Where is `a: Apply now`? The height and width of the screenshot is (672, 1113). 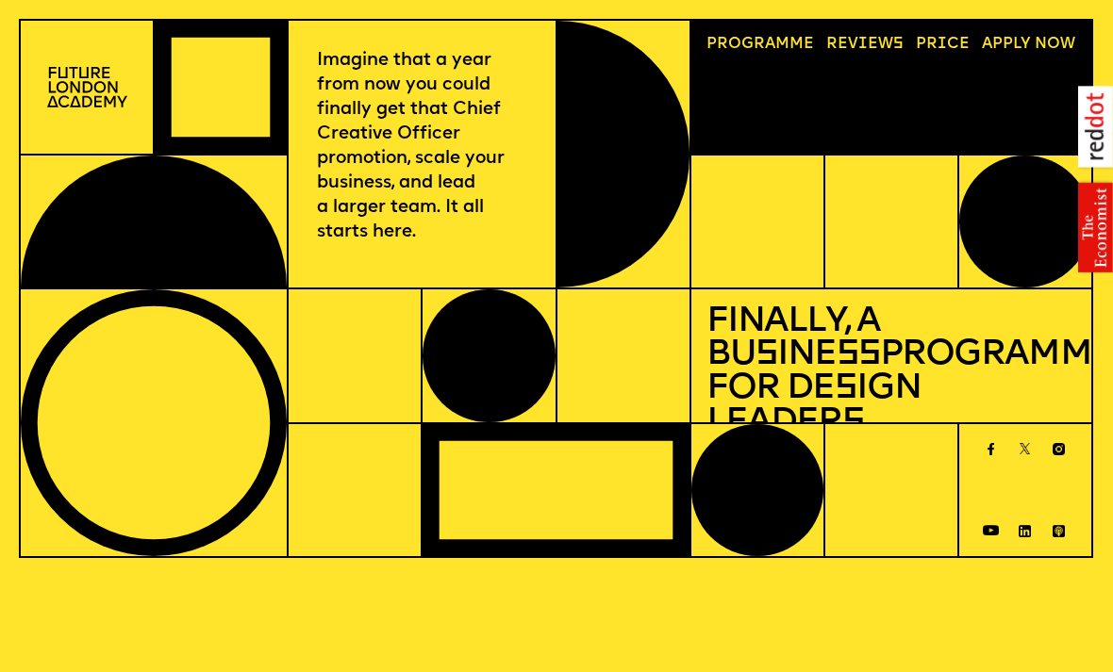
a: Apply now is located at coordinates (1028, 44).